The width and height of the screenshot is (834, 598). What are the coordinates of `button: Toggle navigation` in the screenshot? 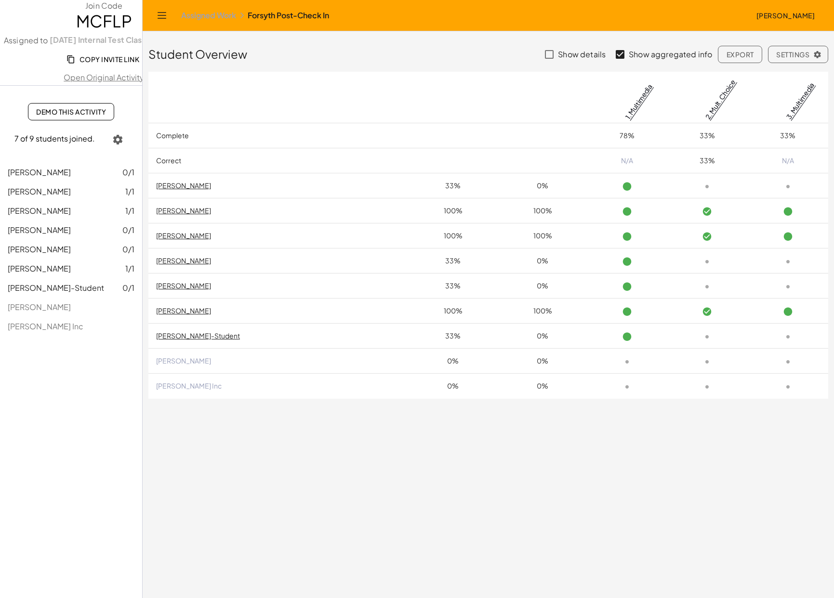 It's located at (162, 15).